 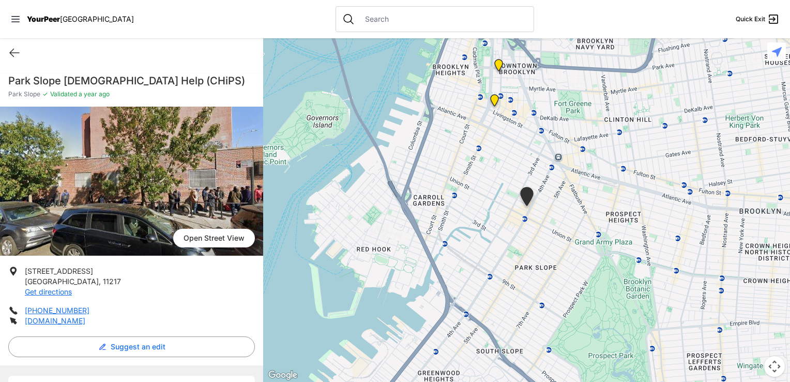 What do you see at coordinates (283, 375) in the screenshot?
I see `img: Google` at bounding box center [283, 375].